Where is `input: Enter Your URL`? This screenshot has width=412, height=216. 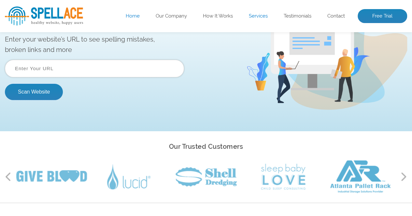 input: Enter Your URL is located at coordinates (94, 90).